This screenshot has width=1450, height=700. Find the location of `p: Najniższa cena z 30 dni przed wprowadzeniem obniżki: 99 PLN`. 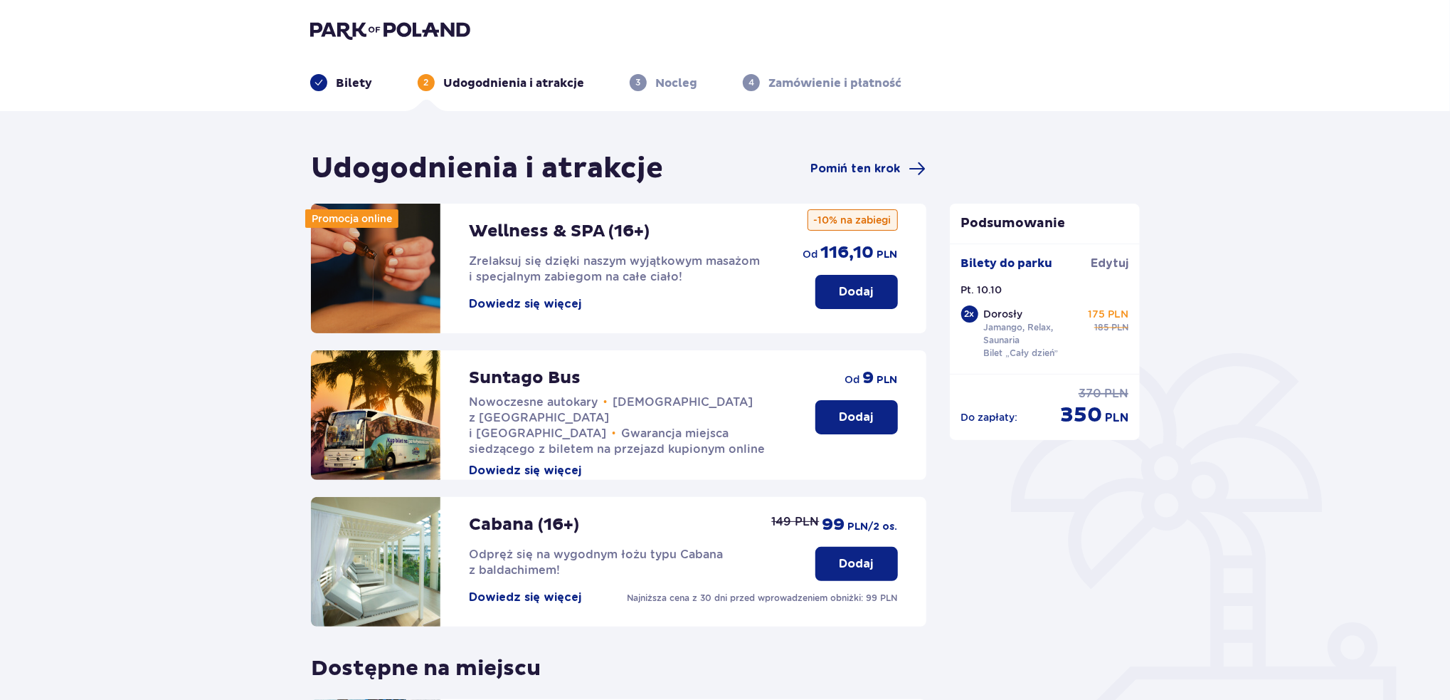

p: Najniższa cena z 30 dni przed wprowadzeniem obniżki: 99 PLN is located at coordinates (763, 598).